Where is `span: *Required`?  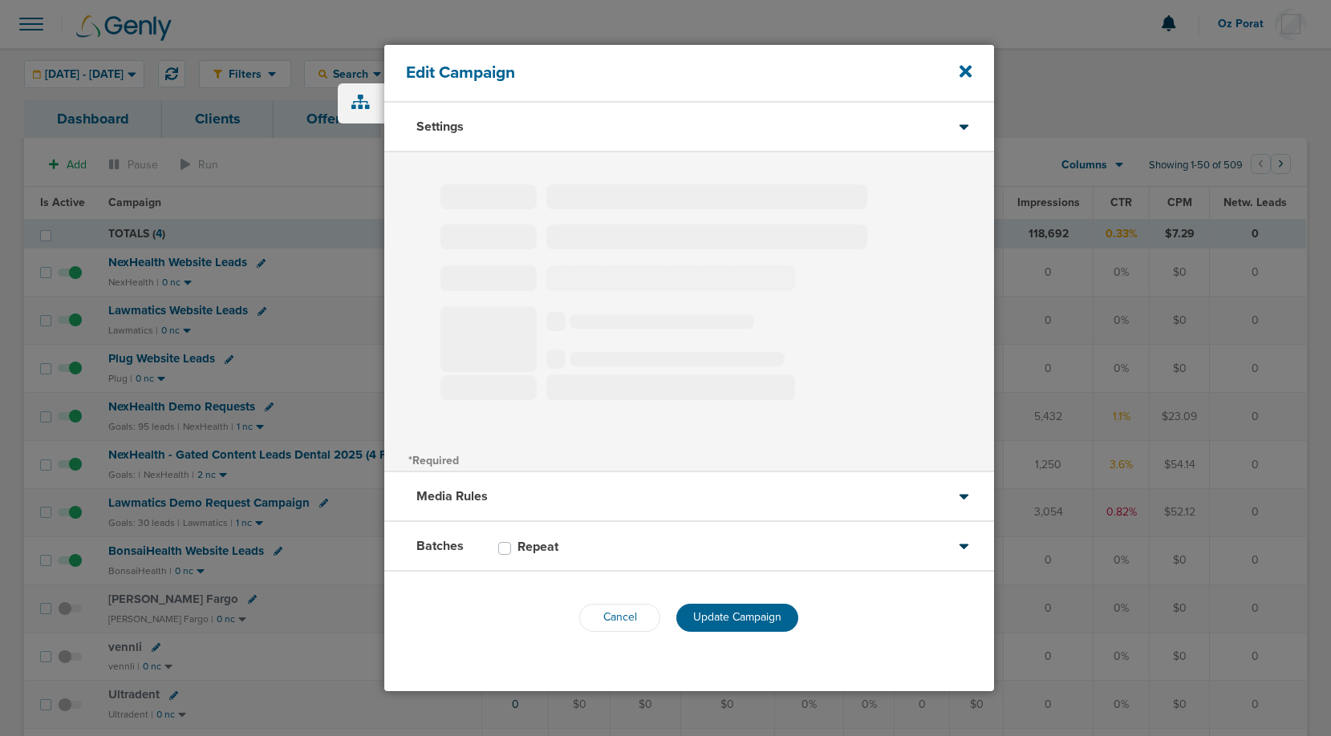
span: *Required is located at coordinates (433, 460).